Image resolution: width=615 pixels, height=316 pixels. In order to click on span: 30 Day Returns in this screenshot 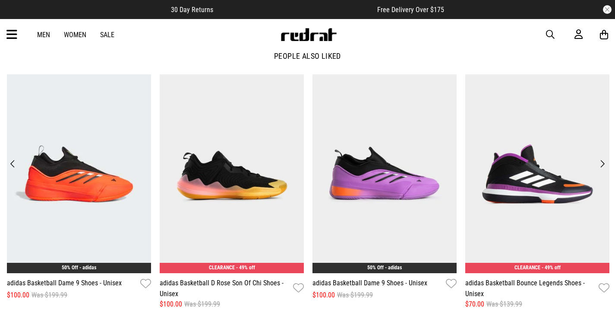, I will do `click(192, 9)`.